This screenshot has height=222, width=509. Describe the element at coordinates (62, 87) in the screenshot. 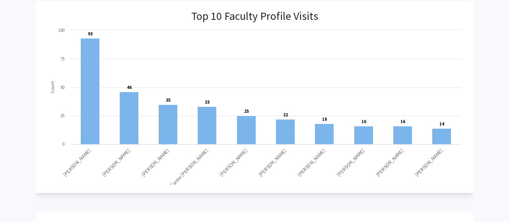

I see `text: 50` at that location.